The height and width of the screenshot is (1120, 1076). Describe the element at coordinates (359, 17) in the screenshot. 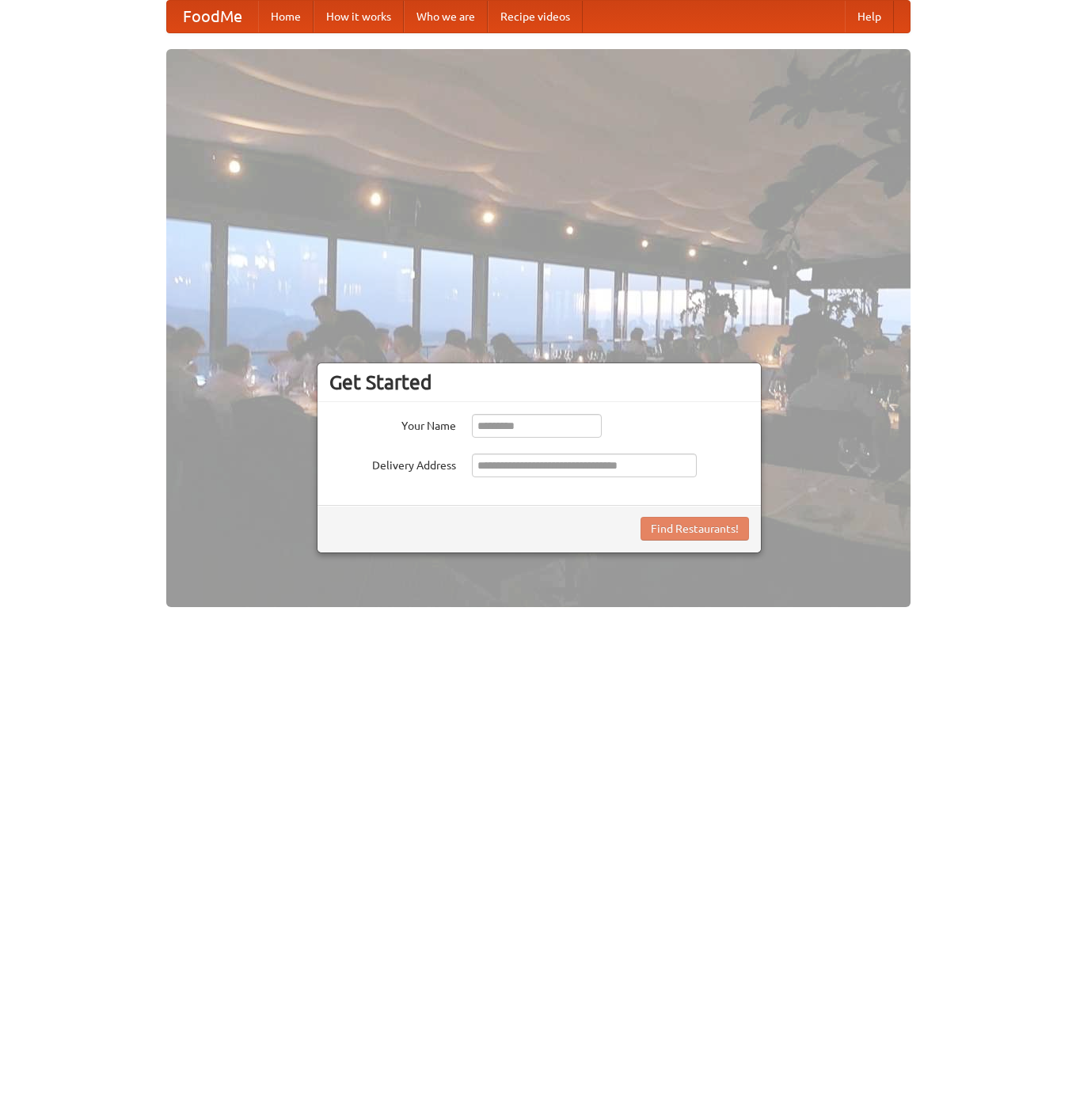

I see `a: How it works` at that location.